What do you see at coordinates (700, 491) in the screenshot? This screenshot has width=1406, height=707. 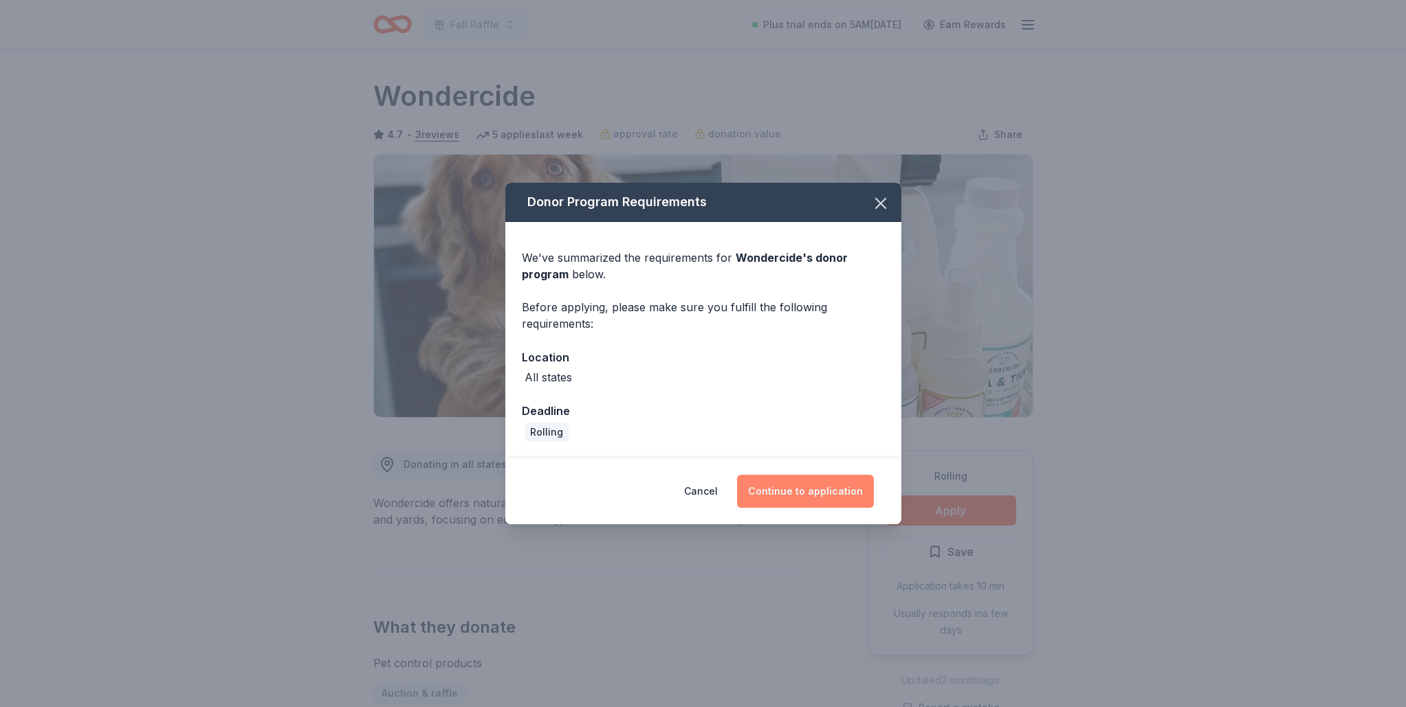 I see `button: Cancel` at bounding box center [700, 491].